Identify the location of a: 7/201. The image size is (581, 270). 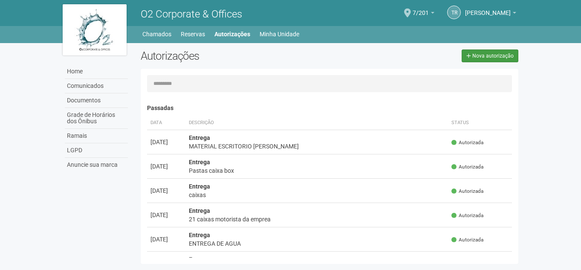
(423, 14).